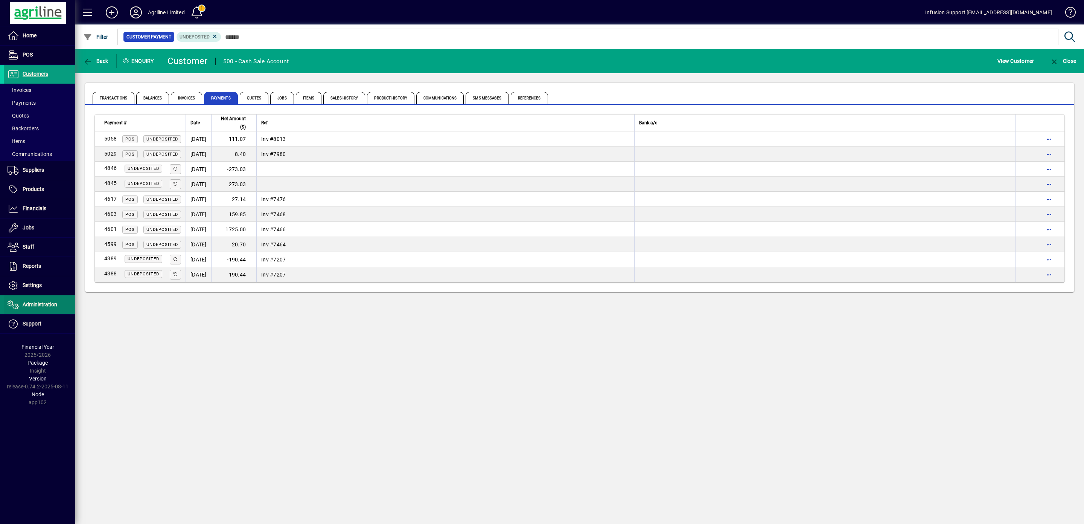 This screenshot has width=1084, height=524. Describe the element at coordinates (256, 61) in the screenshot. I see `div: 500 - Cash Sale Account` at that location.